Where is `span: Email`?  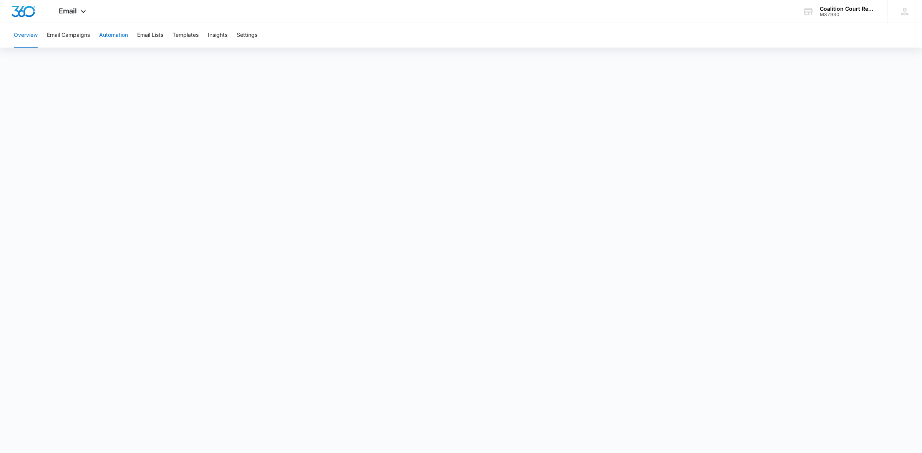
span: Email is located at coordinates (68, 11).